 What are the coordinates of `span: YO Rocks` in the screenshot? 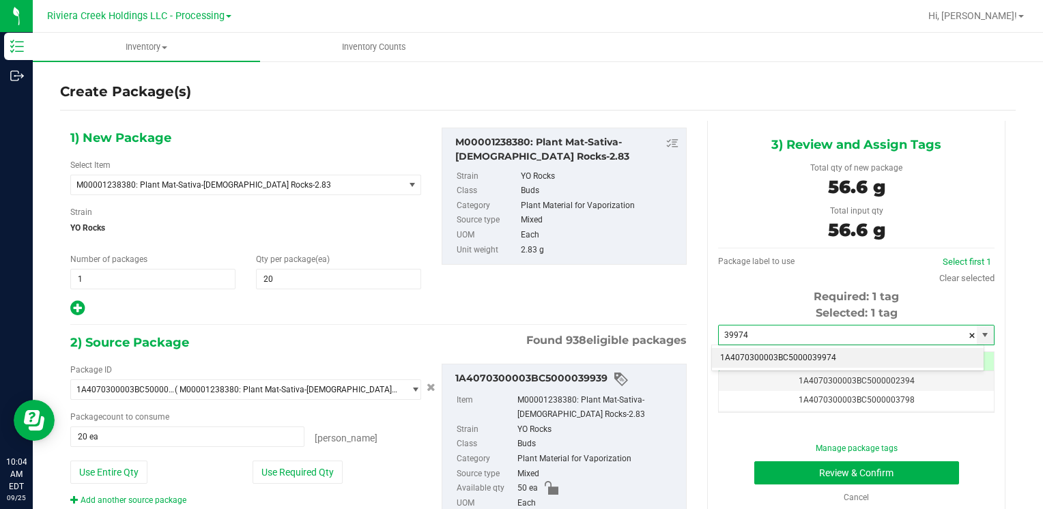 It's located at (246, 228).